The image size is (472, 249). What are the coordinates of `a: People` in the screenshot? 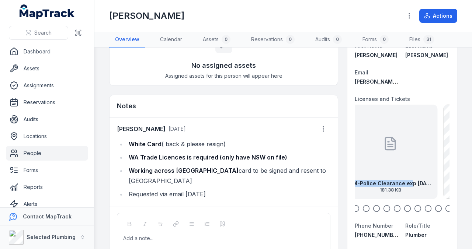 It's located at (47, 154).